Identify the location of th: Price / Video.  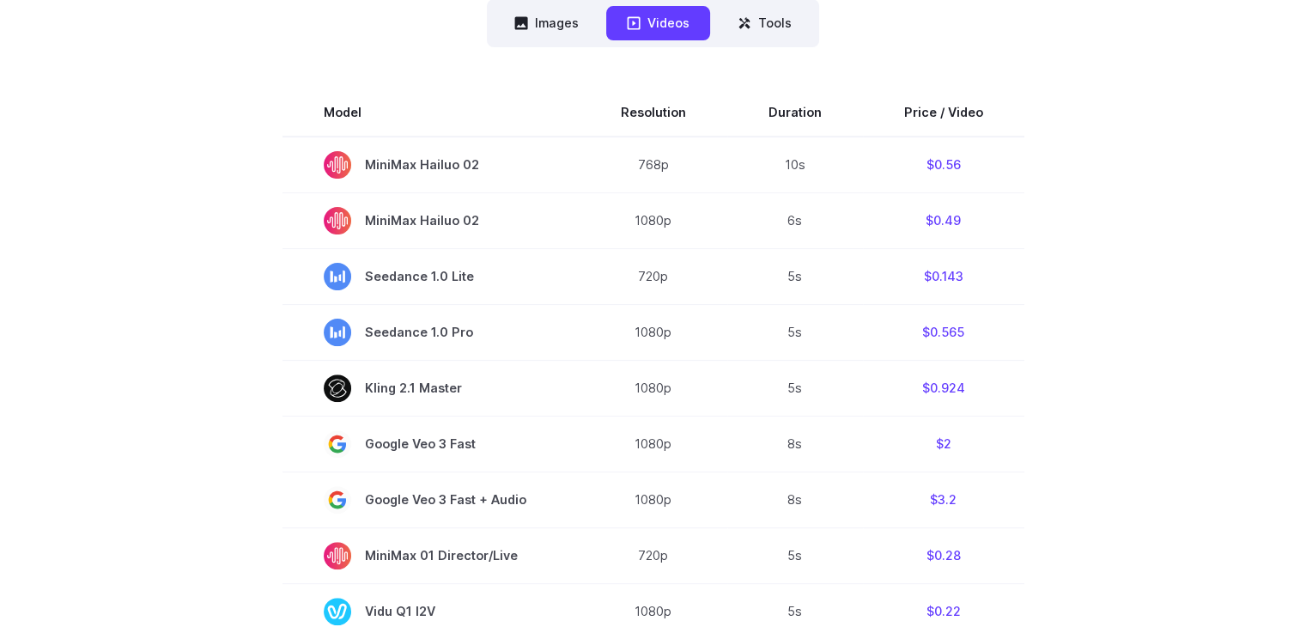
(944, 113).